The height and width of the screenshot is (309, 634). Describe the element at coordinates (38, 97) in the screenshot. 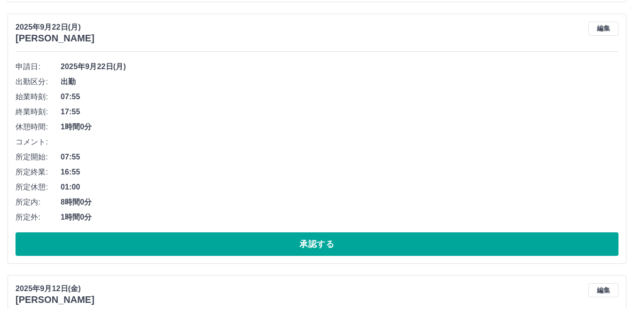

I see `span: 始業時刻:` at that location.